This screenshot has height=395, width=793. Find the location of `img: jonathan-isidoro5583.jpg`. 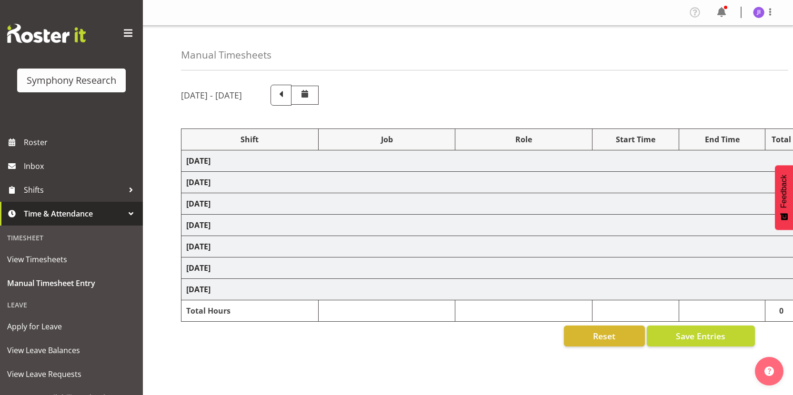

img: jonathan-isidoro5583.jpg is located at coordinates (759, 12).